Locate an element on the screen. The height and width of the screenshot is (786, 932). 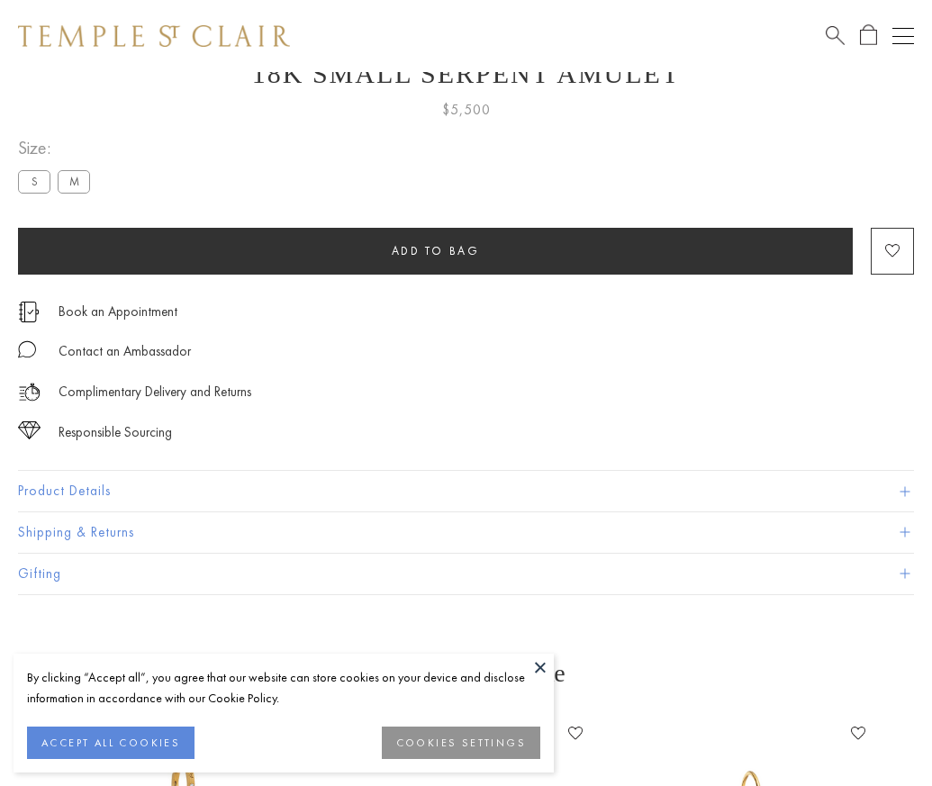
img: icon_delivery.svg is located at coordinates (29, 392).